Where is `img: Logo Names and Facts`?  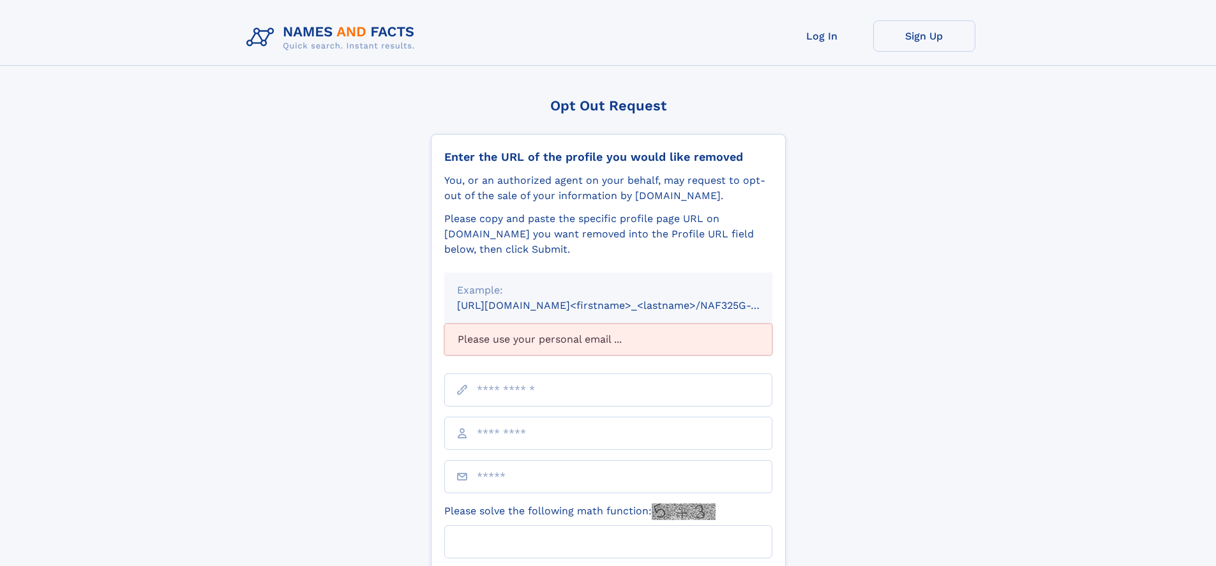 img: Logo Names and Facts is located at coordinates (333, 38).